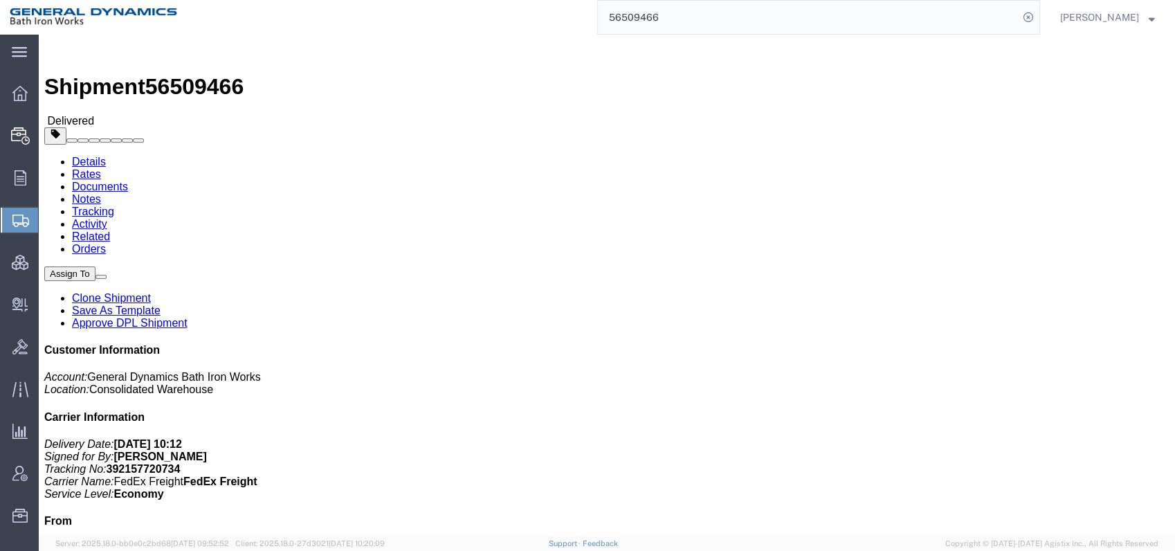 The height and width of the screenshot is (551, 1175). What do you see at coordinates (310, 543) in the screenshot?
I see `span: Client: 2025.18.0-27d3021` at bounding box center [310, 543].